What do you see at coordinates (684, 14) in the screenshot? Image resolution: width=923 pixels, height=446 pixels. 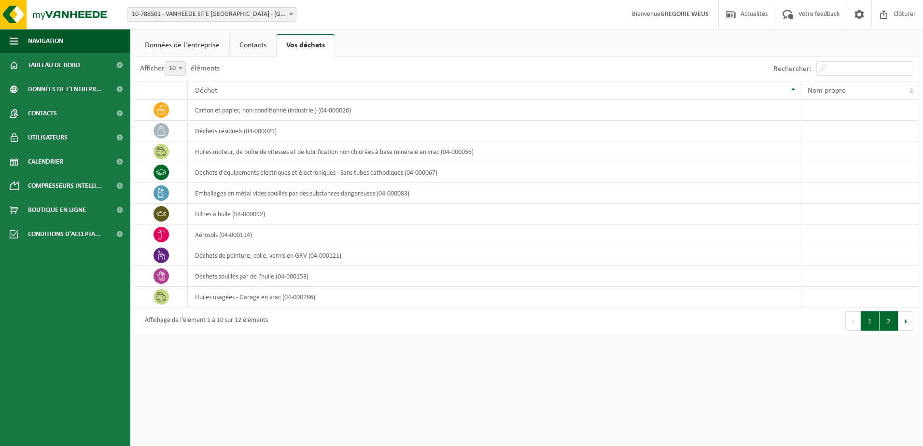 I see `strong: GREGOIRE WEUS` at bounding box center [684, 14].